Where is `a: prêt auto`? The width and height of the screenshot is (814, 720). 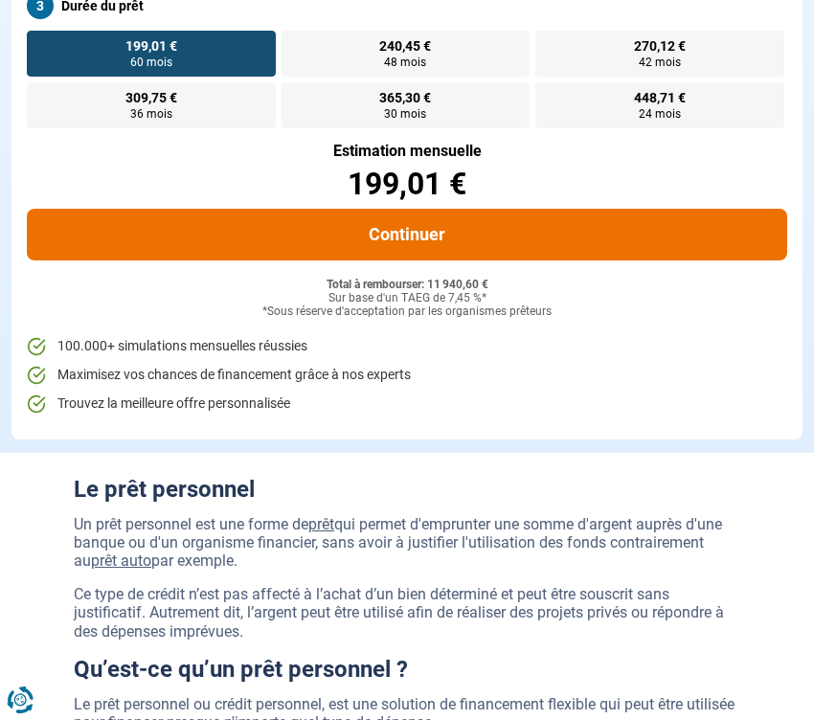 a: prêt auto is located at coordinates (121, 560).